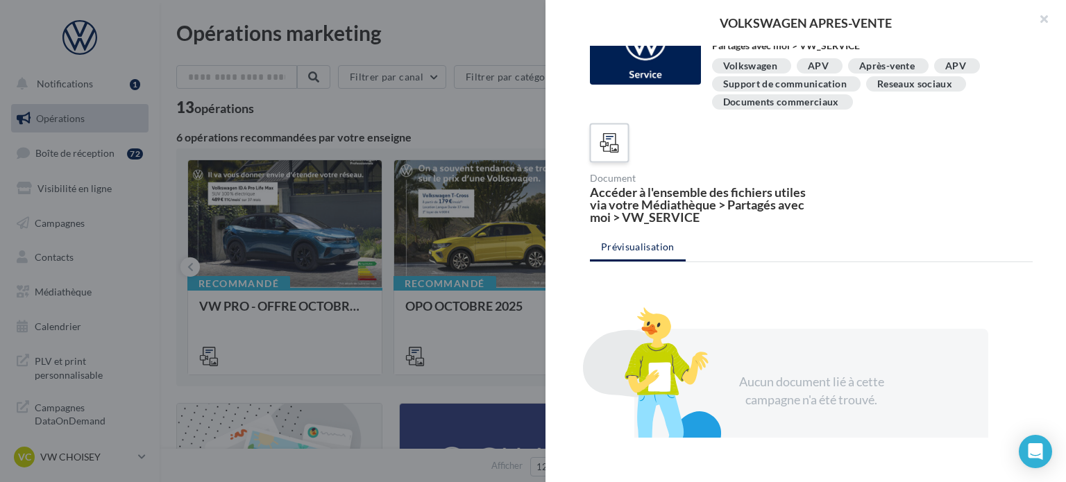 The width and height of the screenshot is (1066, 482). Describe the element at coordinates (805, 23) in the screenshot. I see `div: VOLKSWAGEN APRES-VENTE` at that location.